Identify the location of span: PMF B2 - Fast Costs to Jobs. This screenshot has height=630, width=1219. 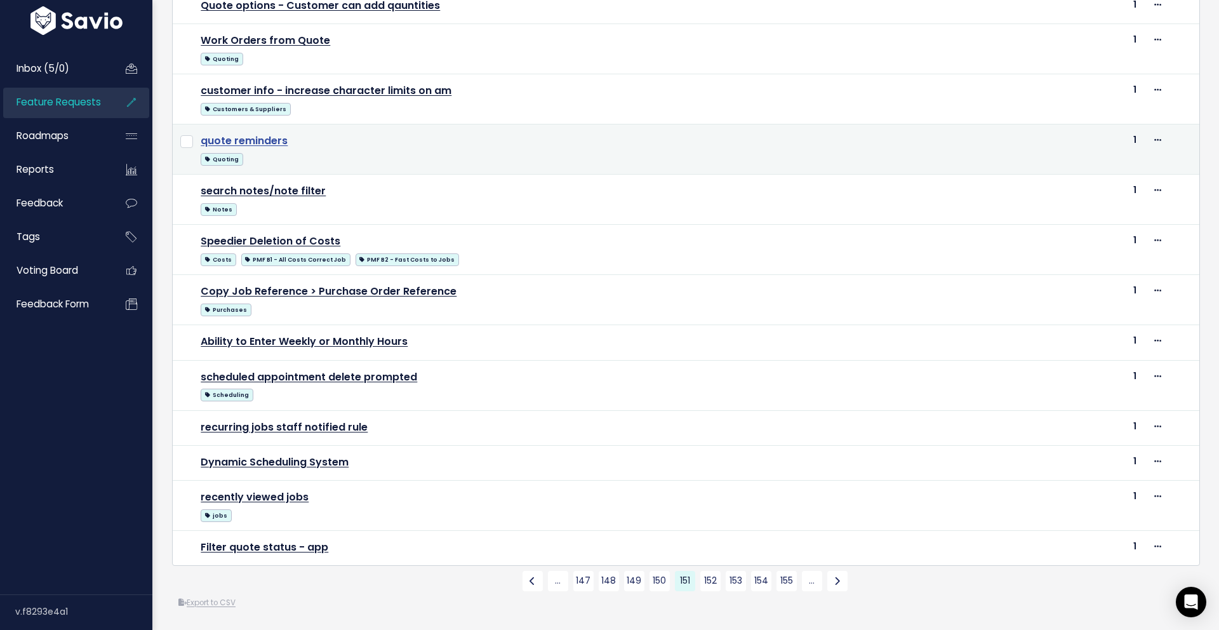
(407, 260).